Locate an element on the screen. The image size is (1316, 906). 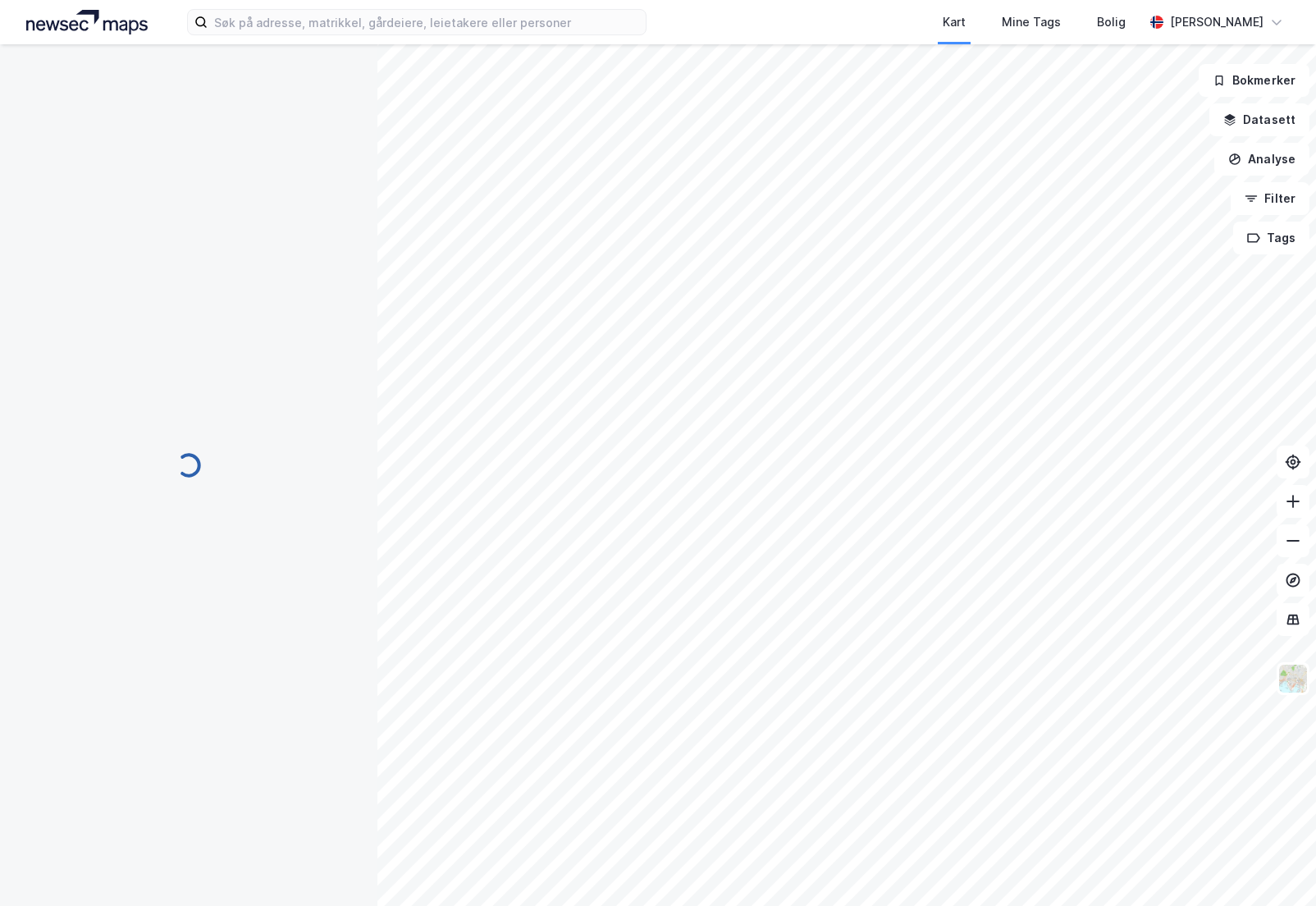
button: Bokmerker is located at coordinates (1254, 81).